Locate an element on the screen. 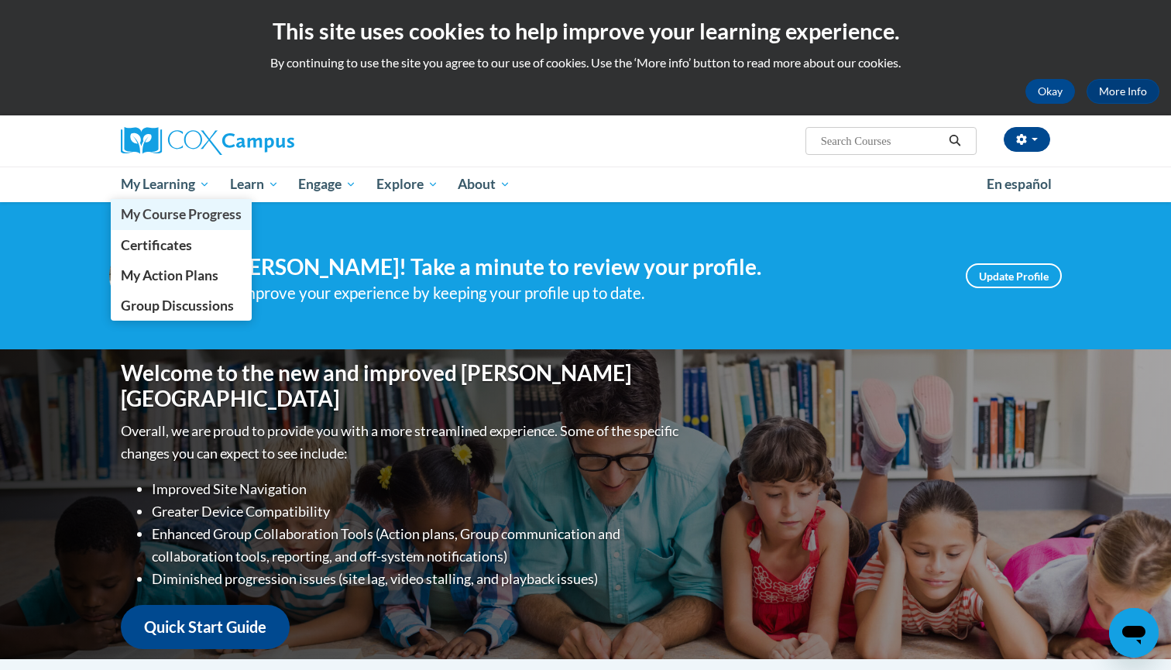  a: About is located at coordinates (485, 184).